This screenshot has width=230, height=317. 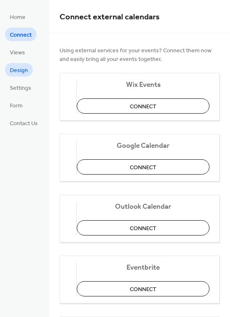 What do you see at coordinates (17, 53) in the screenshot?
I see `span: Views` at bounding box center [17, 53].